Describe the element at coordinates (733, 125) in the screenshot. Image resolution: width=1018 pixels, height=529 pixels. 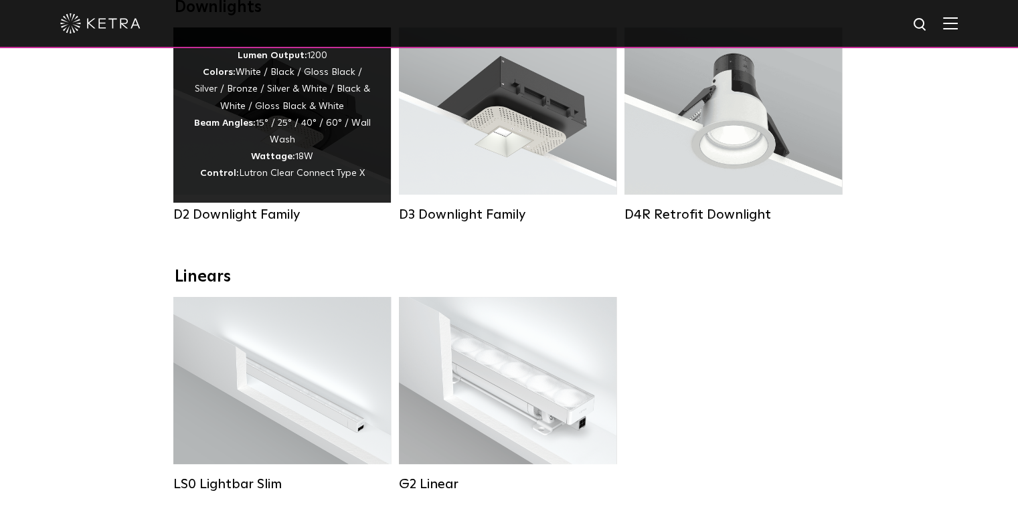
I see `a: D4R Retrofit Downlight Lumen Output:800Colors:White / BlackBeam Angles:15° / 25° / 40° / 60°Watta...` at that location.